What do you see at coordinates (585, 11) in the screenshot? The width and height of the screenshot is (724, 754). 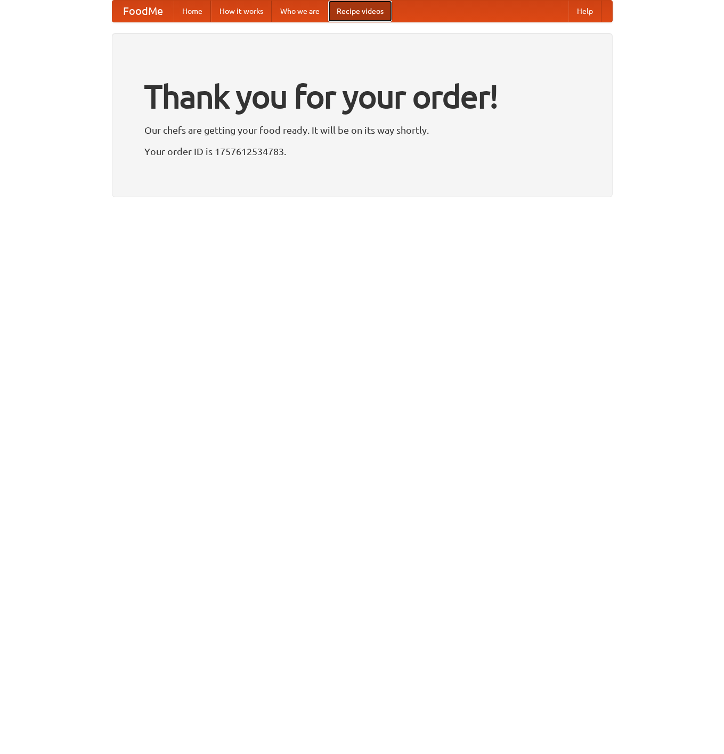 I see `a: Help` at bounding box center [585, 11].